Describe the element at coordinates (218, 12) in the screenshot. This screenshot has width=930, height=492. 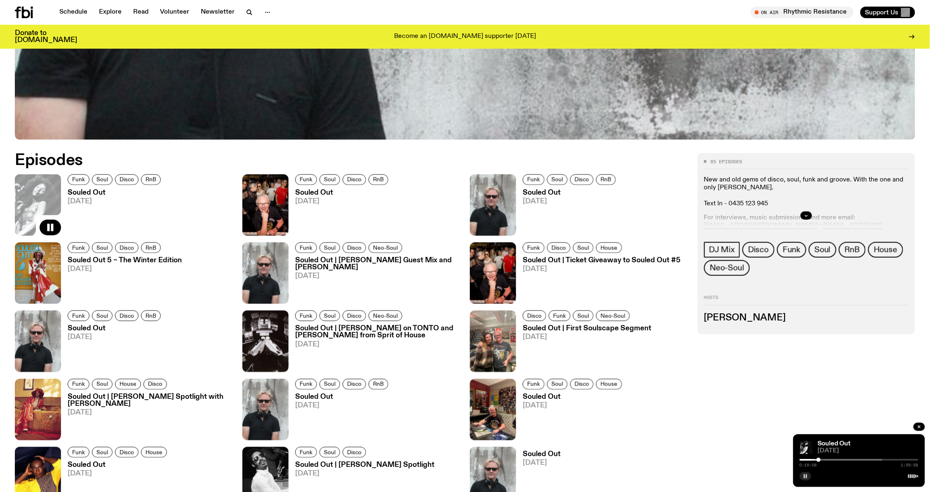
I see `a: Newsletter` at that location.